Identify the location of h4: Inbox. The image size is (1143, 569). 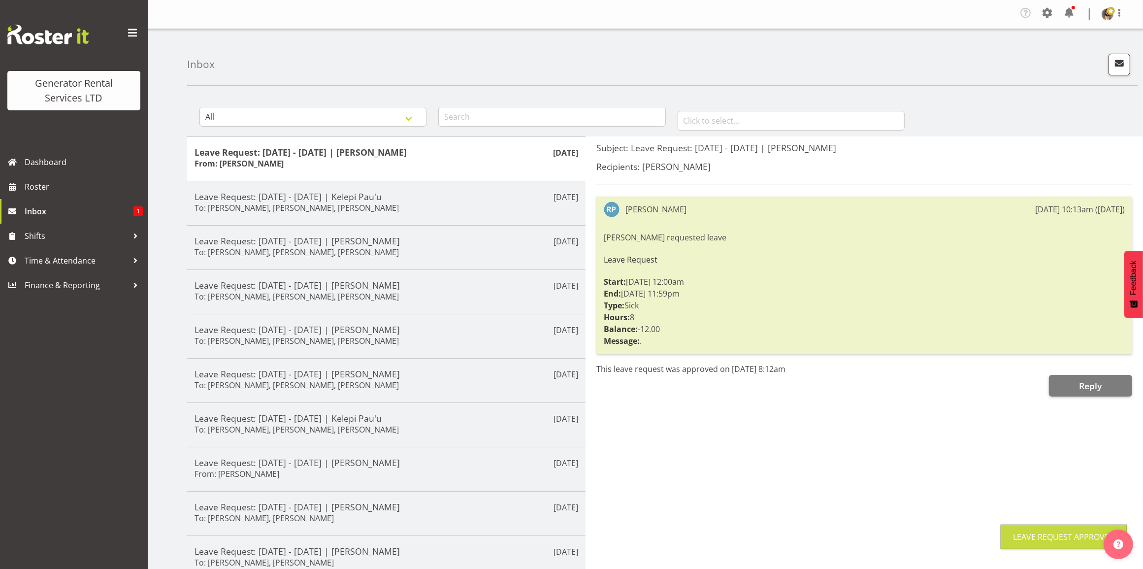
(201, 64).